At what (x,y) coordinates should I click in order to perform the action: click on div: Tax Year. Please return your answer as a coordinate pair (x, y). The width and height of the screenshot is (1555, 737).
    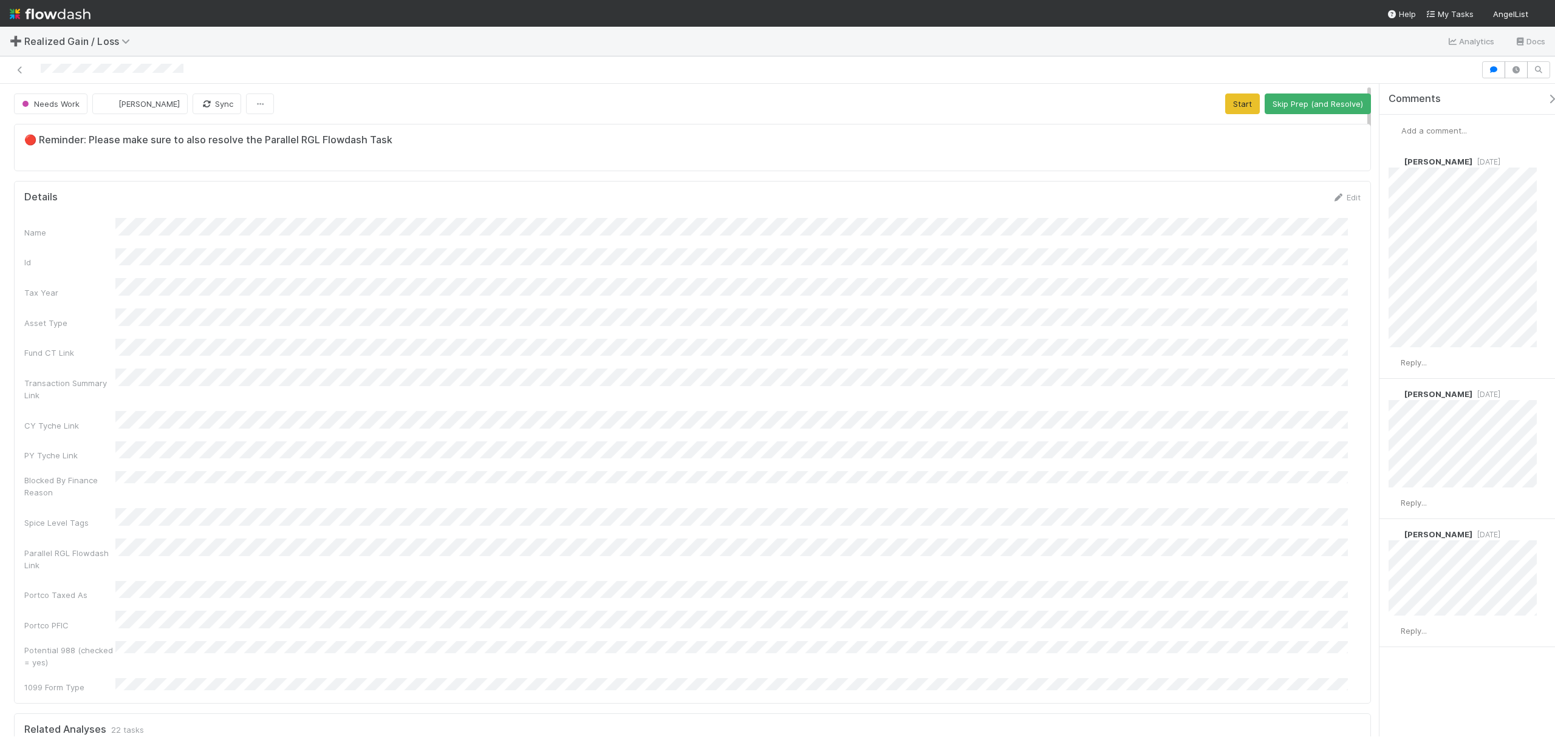
    Looking at the image, I should click on (70, 293).